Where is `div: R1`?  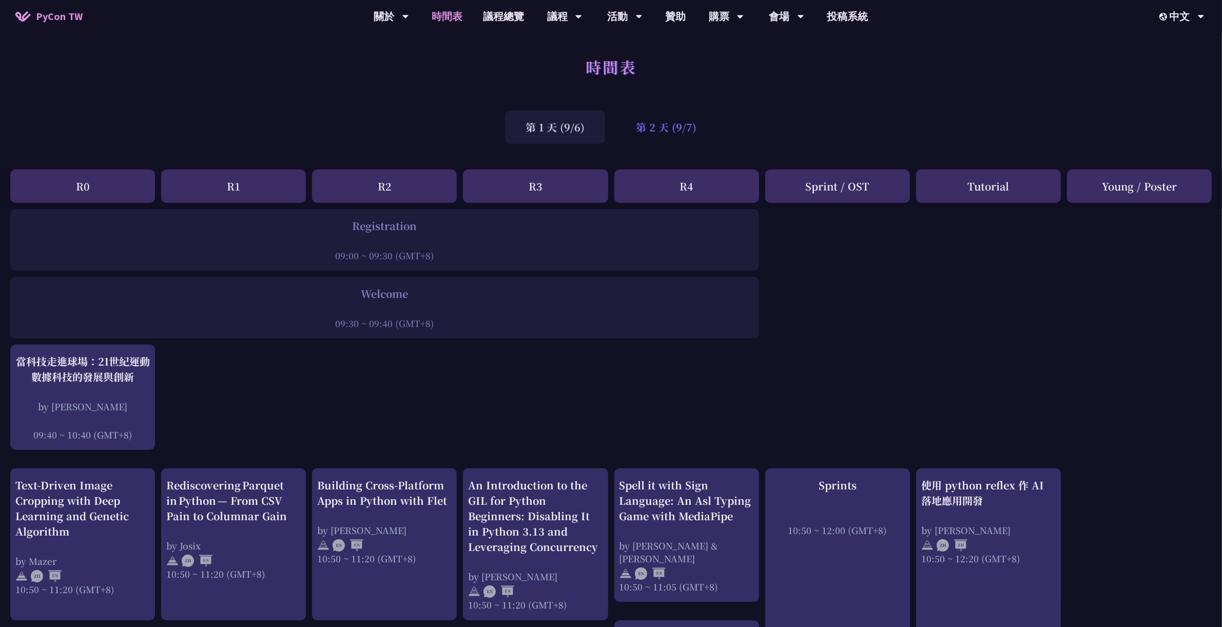 div: R1 is located at coordinates (234, 186).